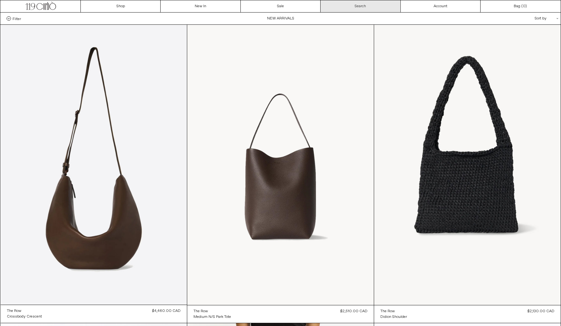  Describe the element at coordinates (527, 18) in the screenshot. I see `div: Sort by` at that location.